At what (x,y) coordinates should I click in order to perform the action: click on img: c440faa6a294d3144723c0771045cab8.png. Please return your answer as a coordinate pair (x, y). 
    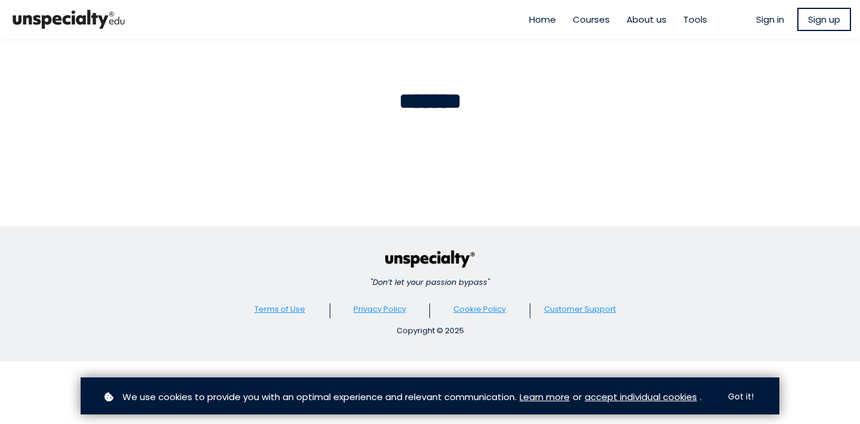
    Looking at the image, I should click on (430, 258).